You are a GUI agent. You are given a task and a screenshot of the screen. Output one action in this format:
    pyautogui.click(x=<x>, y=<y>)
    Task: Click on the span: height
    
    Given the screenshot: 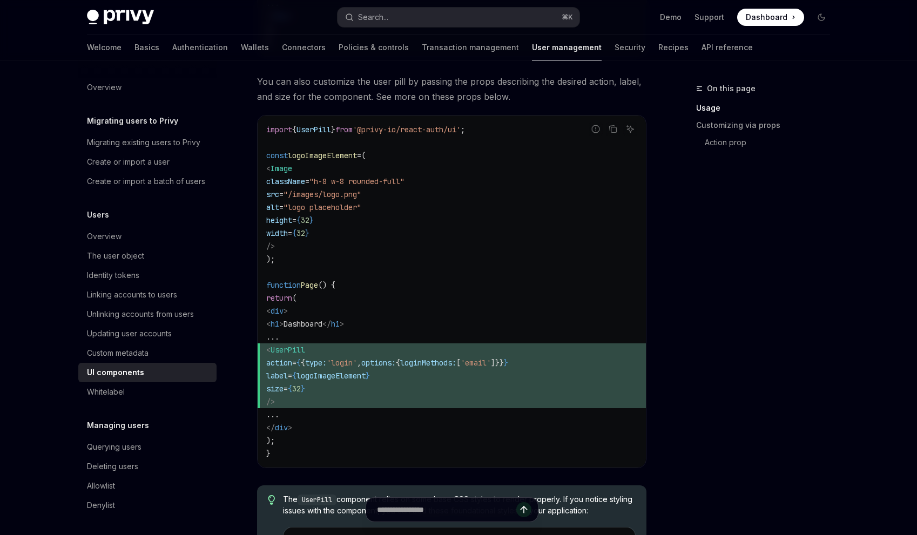 What is the action you would take?
    pyautogui.click(x=279, y=220)
    